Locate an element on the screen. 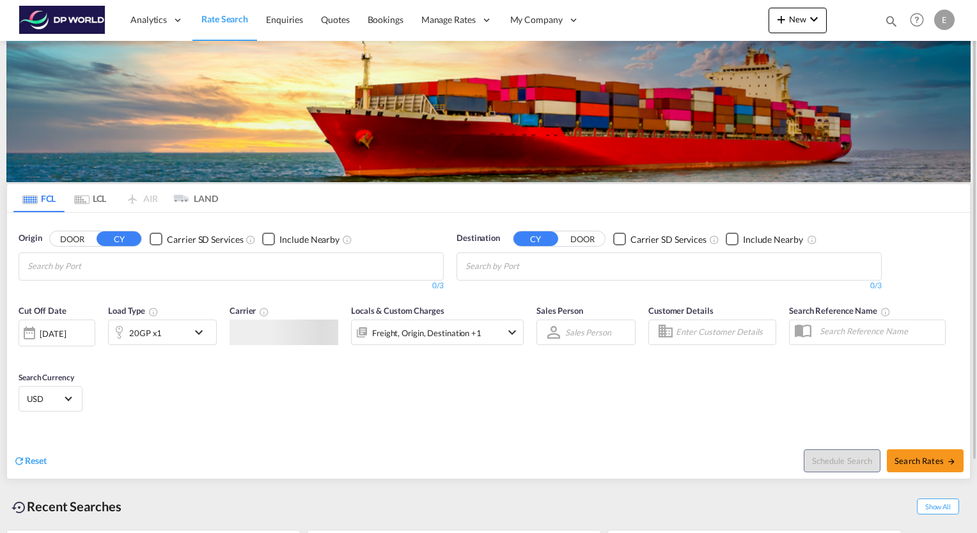 The width and height of the screenshot is (977, 533). div: Freight Origin Destination Factory Stuffing is located at coordinates (426, 333).